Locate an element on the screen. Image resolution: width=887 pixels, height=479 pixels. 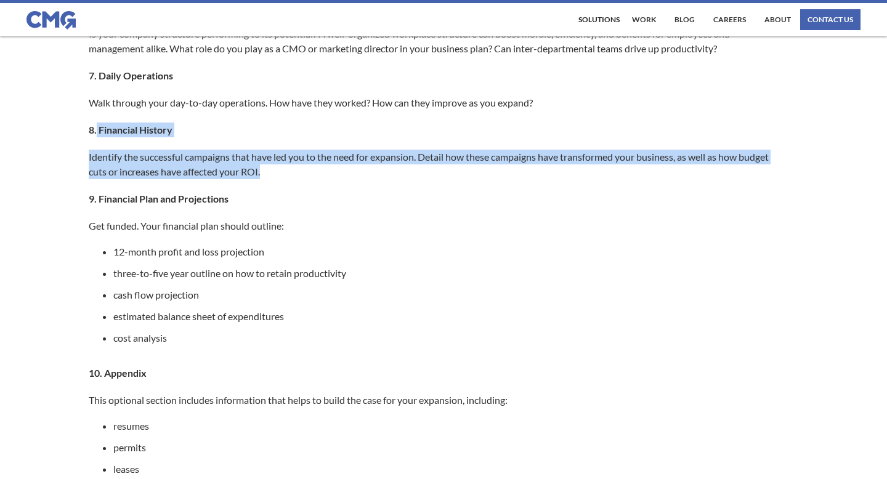
li: three-to-five year outline on how to retain productivity is located at coordinates (449, 273).